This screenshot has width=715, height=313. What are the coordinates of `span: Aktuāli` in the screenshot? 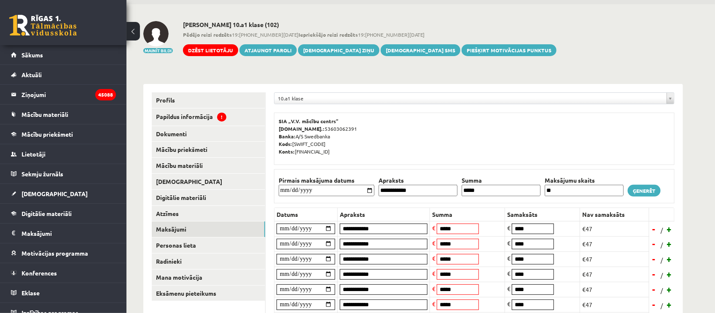 It's located at (32, 75).